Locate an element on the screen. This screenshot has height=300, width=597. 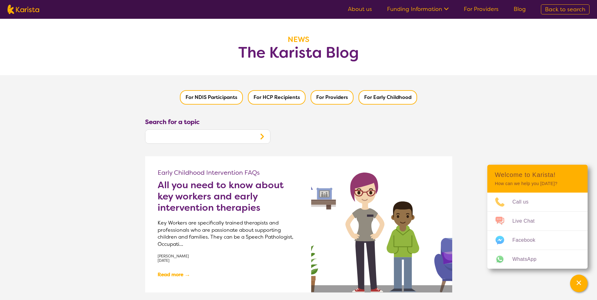
p: Key Workers are specifically trained therapists and professionals who are passionate about suppor... is located at coordinates (228, 234).